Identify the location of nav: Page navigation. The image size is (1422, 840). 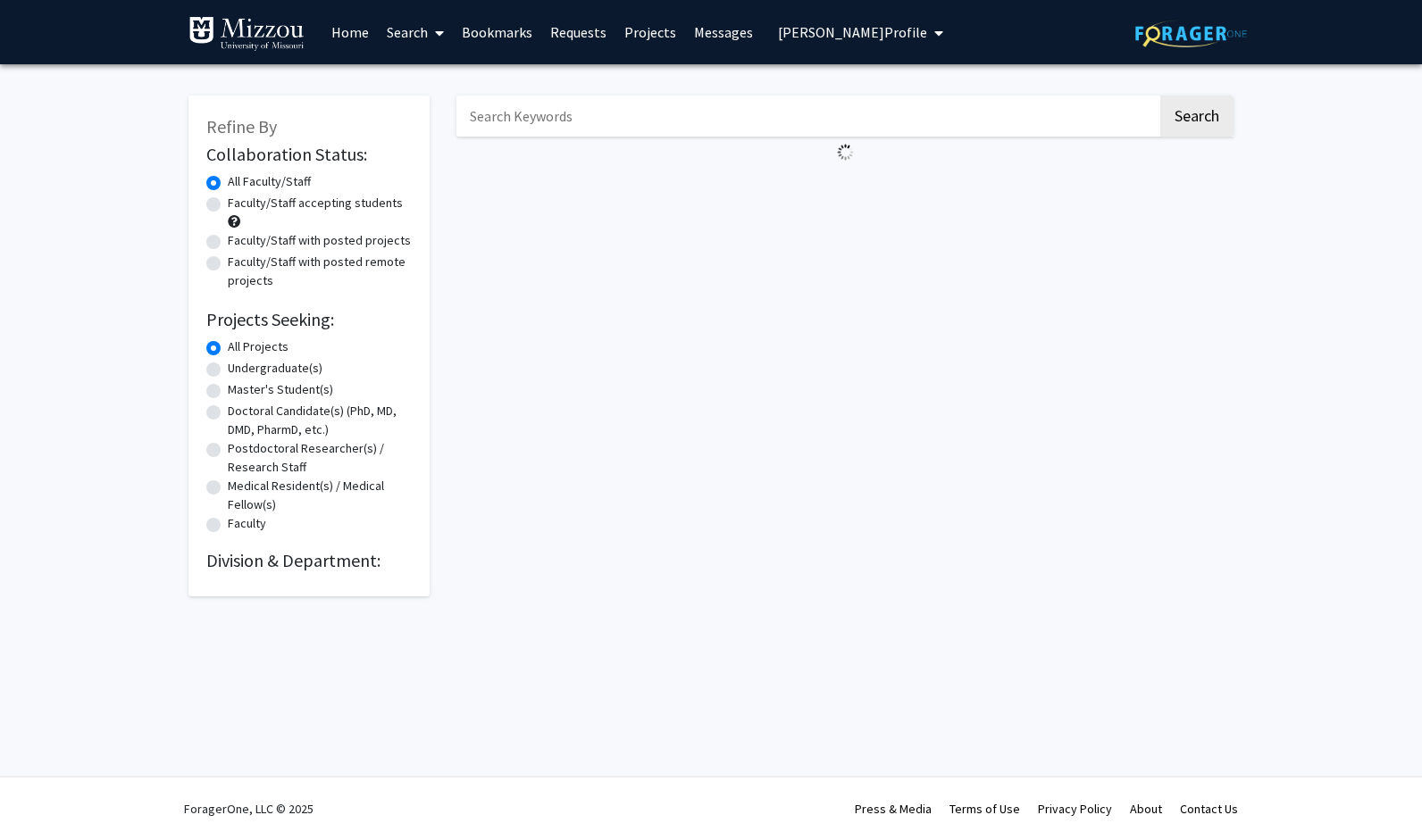
(845, 188).